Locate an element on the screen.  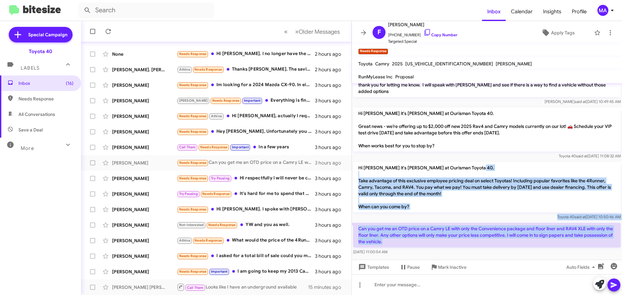
span: All Conversations is located at coordinates (37, 114).